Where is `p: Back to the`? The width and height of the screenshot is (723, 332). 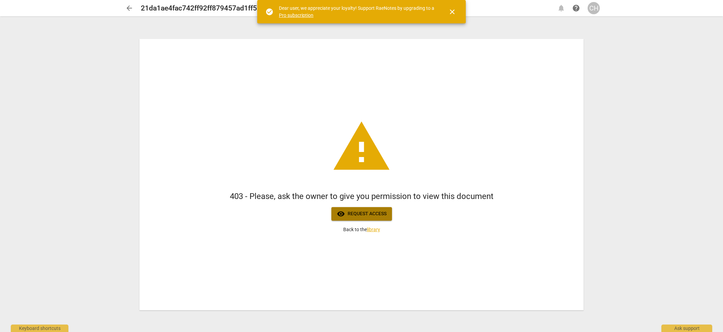
p: Back to the is located at coordinates (362, 230).